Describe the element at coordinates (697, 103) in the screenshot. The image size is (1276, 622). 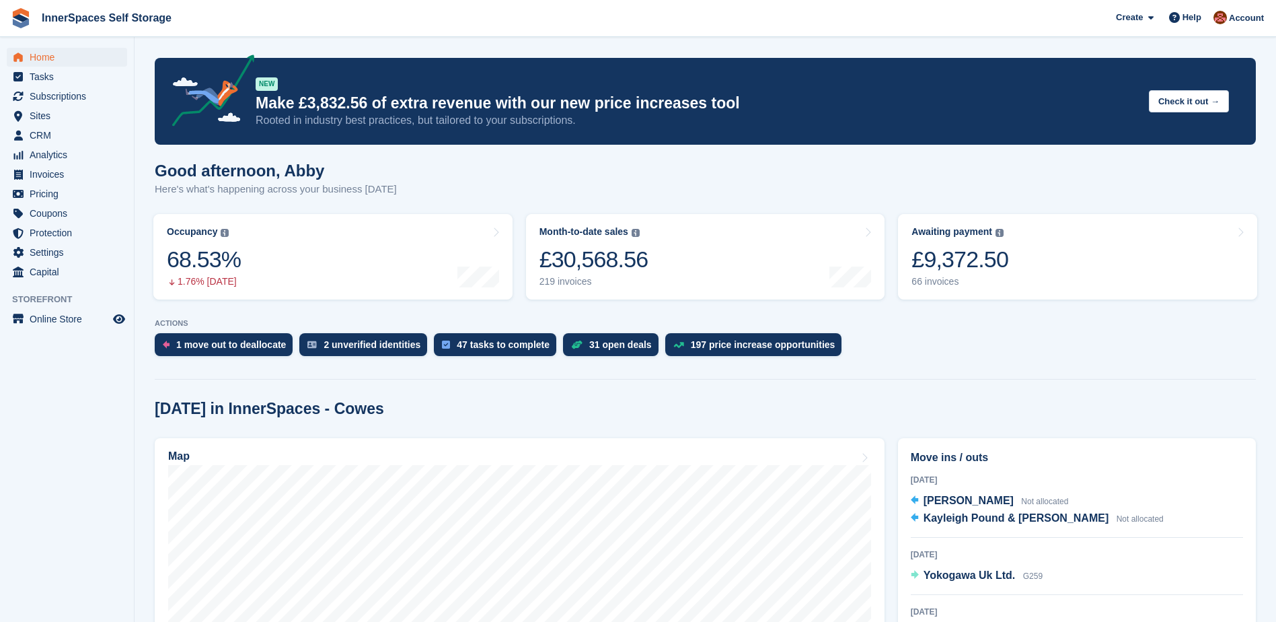
I see `p: Make £3,832.56 of extra revenue with our new price increases tool` at that location.